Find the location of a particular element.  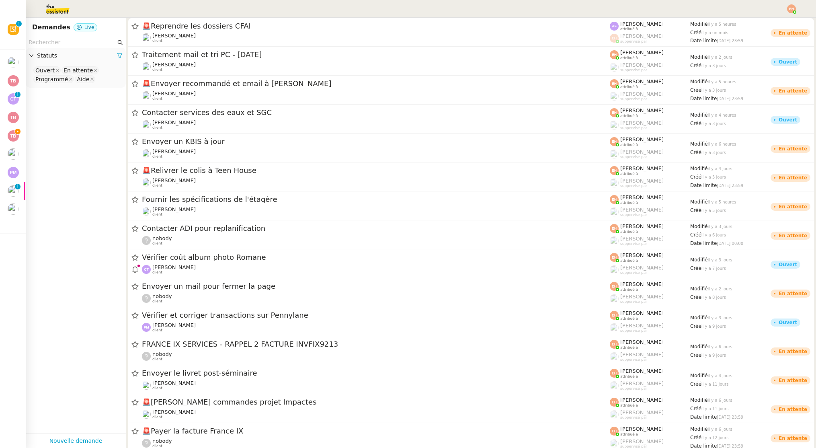

img: users%2F0v3yA2ZOZBYwPN7V38GNVTYjOQj1%2Favatar%2Fa58eb41e-cbb7-4128-9131-87038ae72dcb is located at coordinates (13, 191).